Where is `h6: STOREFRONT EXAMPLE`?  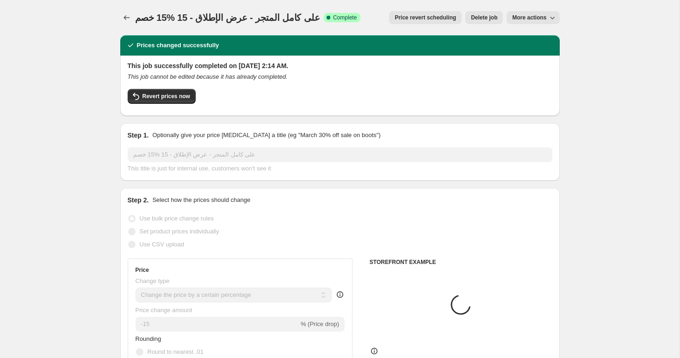
h6: STOREFRONT EXAMPLE is located at coordinates (461, 262).